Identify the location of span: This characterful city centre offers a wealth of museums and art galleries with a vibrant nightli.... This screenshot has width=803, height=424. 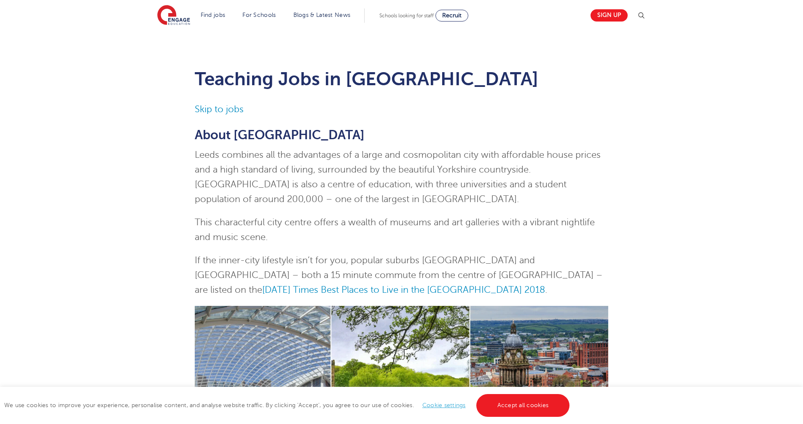
(395, 229).